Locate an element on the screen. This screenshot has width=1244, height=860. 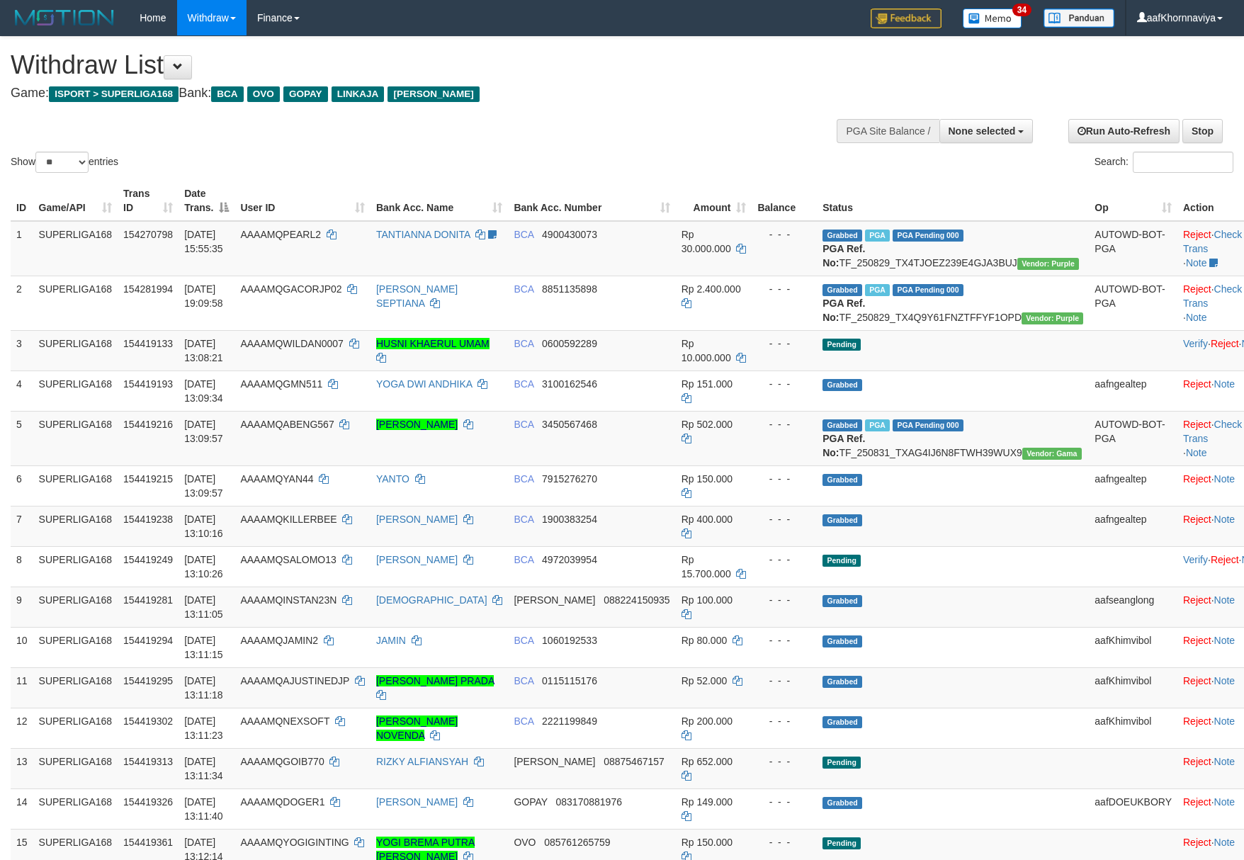
td: TF_250829_TX4TJOEZ239E4GJA3BUJ is located at coordinates (953, 249).